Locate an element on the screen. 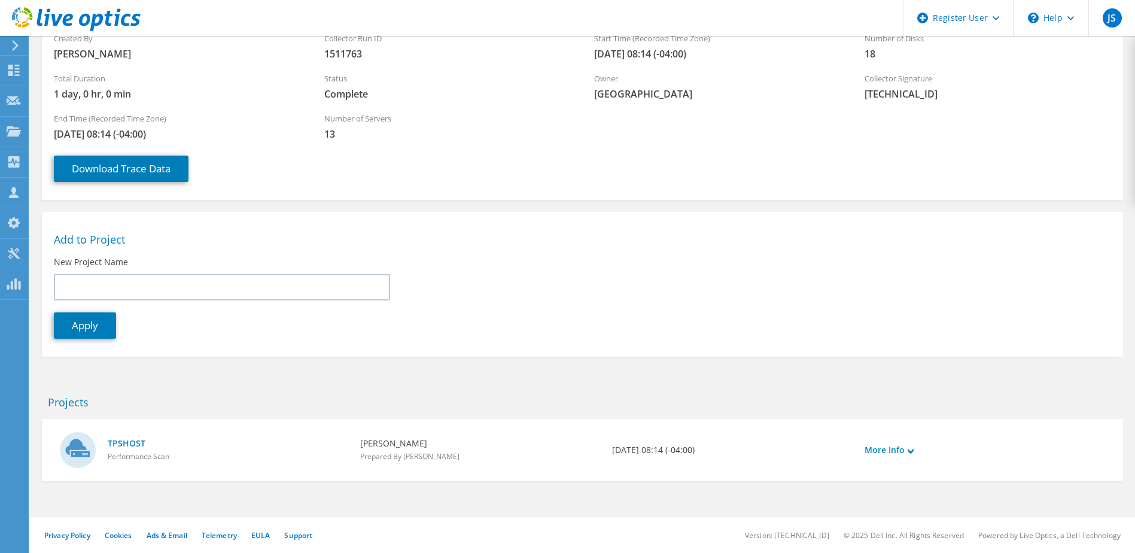 This screenshot has width=1135, height=553. label: Total Duration is located at coordinates (177, 78).